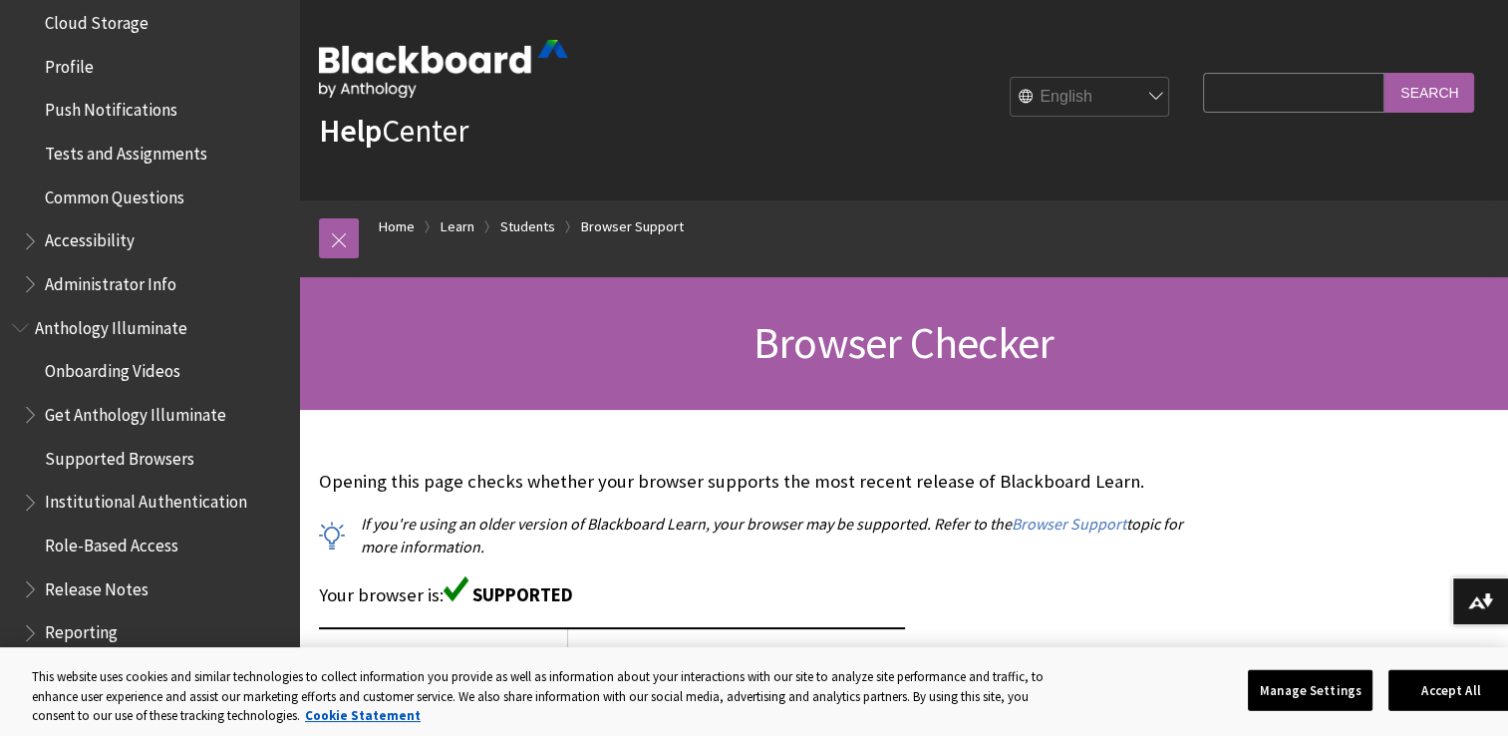 The width and height of the screenshot is (1508, 736). What do you see at coordinates (111, 107) in the screenshot?
I see `span: Push Notifications` at bounding box center [111, 107].